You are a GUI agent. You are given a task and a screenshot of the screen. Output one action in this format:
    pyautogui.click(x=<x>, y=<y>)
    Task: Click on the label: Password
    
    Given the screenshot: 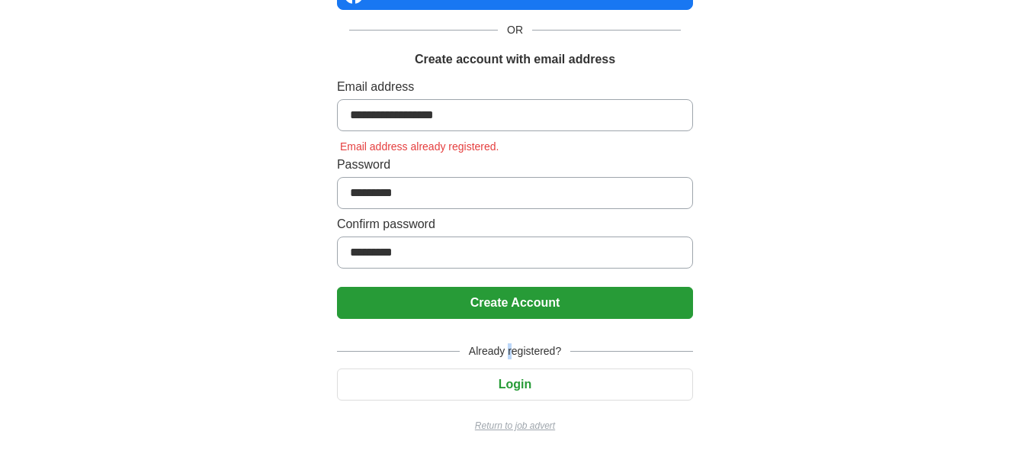 What is the action you would take?
    pyautogui.click(x=514, y=165)
    